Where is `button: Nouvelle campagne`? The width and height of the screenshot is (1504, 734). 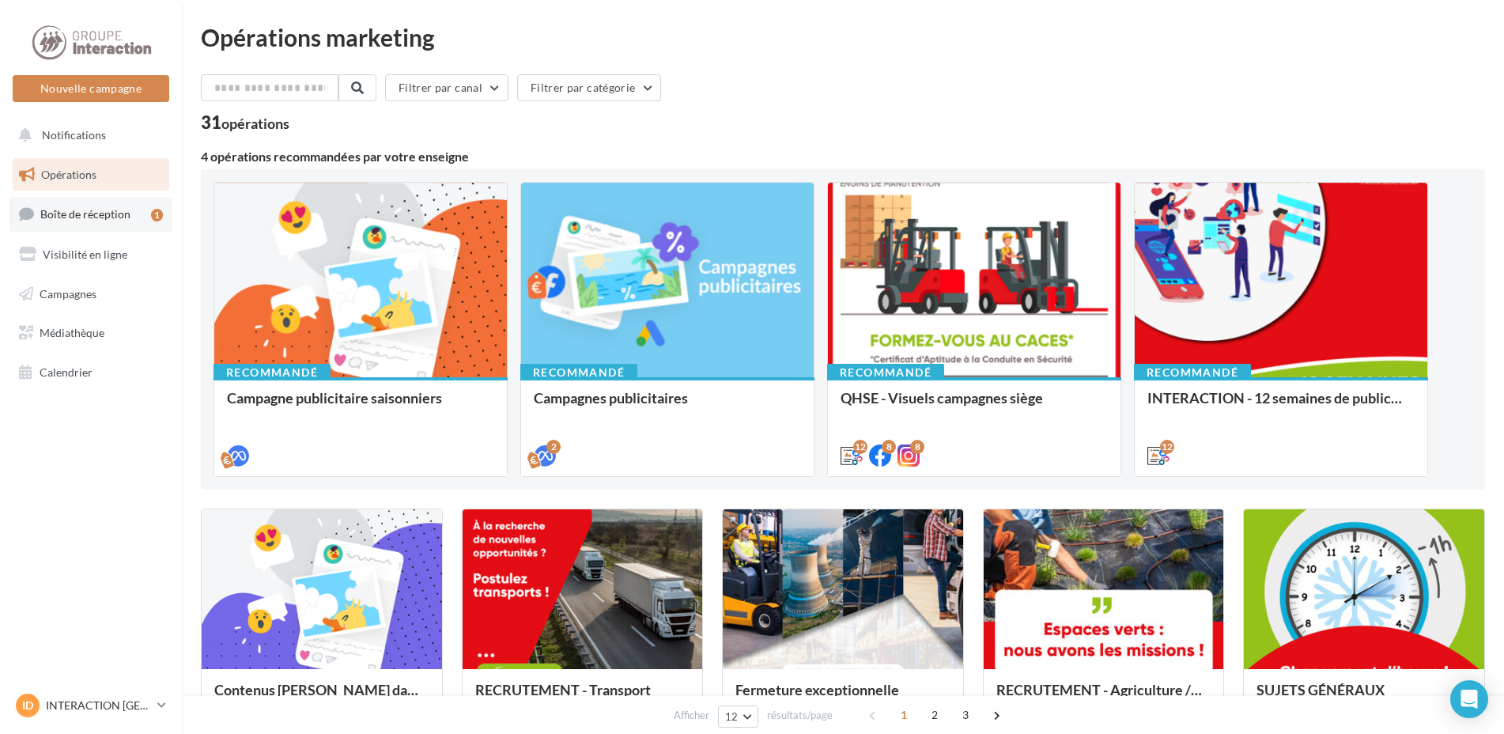 button: Nouvelle campagne is located at coordinates (91, 89).